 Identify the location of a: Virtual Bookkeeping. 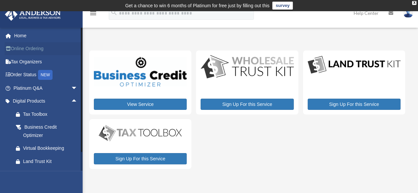
(47, 149).